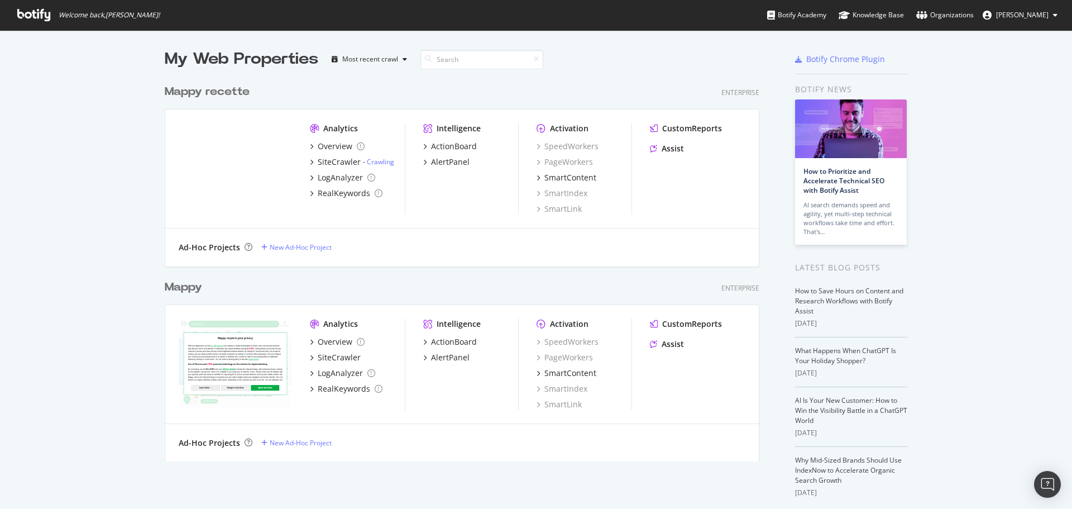 This screenshot has width=1072, height=509. Describe the element at coordinates (482, 59) in the screenshot. I see `input: Search` at that location.